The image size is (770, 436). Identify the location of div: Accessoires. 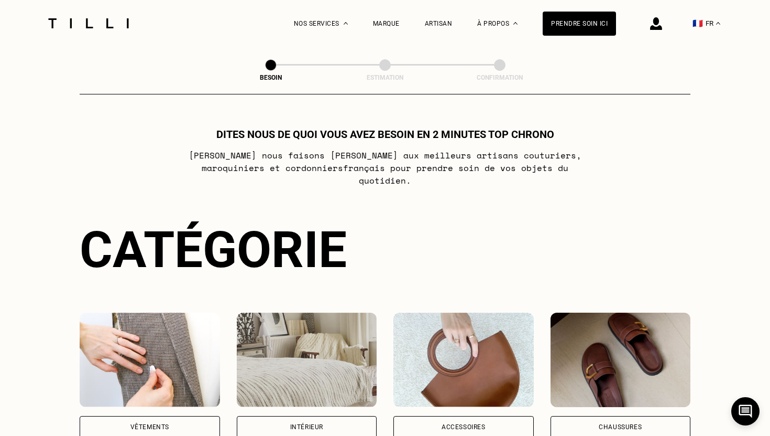
(464, 427).